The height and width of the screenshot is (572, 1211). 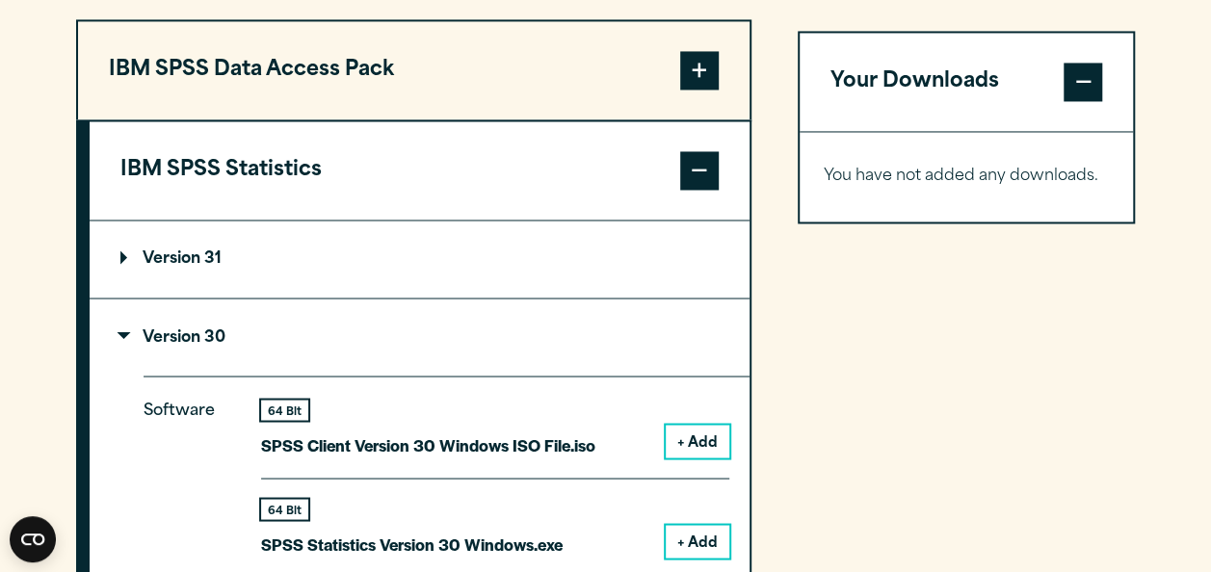 I want to click on summary: Version 31, so click(x=419, y=259).